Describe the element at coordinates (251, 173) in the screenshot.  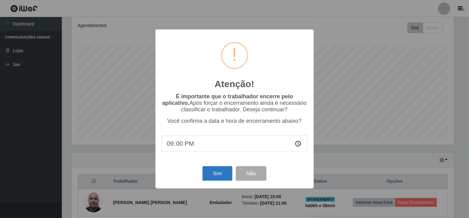
I see `button: Não` at that location.